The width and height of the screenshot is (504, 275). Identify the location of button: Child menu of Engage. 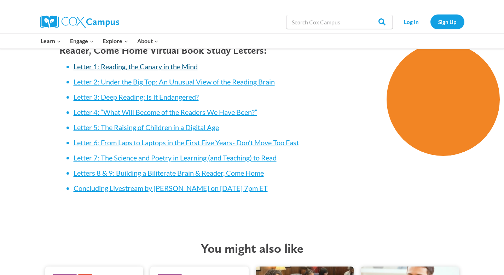
(82, 41).